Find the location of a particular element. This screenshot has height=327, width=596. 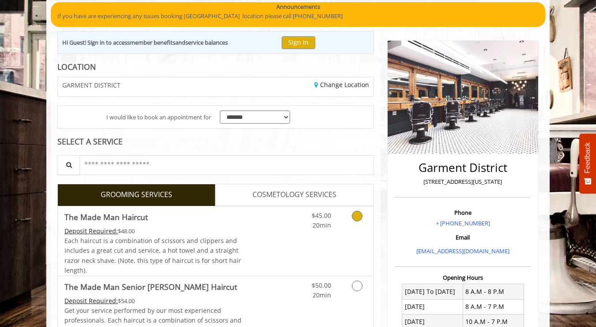

span: COSMETOLOGY SERVICES is located at coordinates (295, 195).